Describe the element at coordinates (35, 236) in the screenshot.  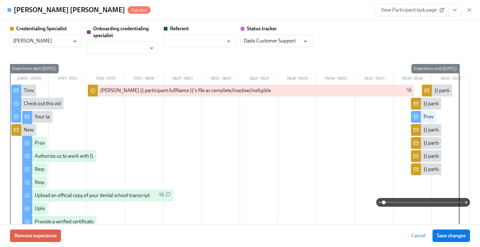
I see `span: Remove experience` at that location.